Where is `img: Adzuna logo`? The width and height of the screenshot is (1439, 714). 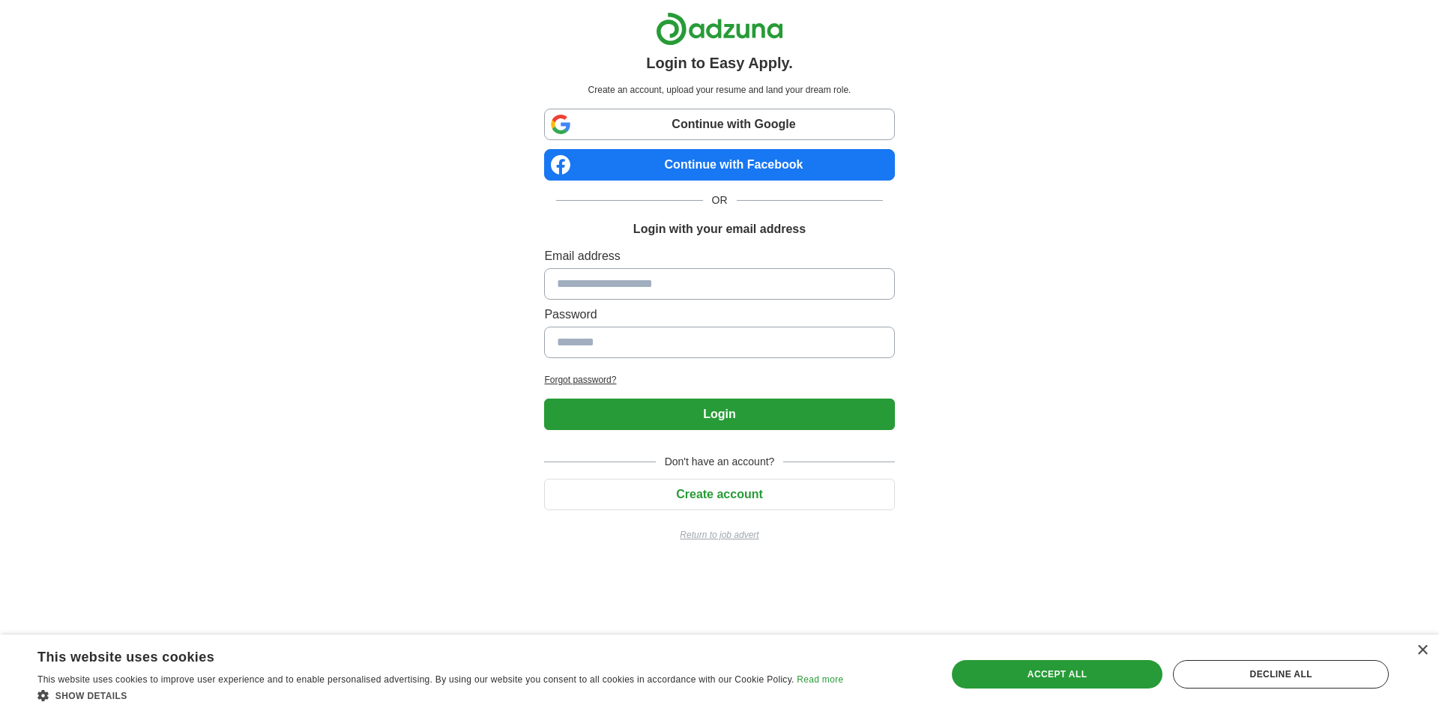
img: Adzuna logo is located at coordinates (719, 28).